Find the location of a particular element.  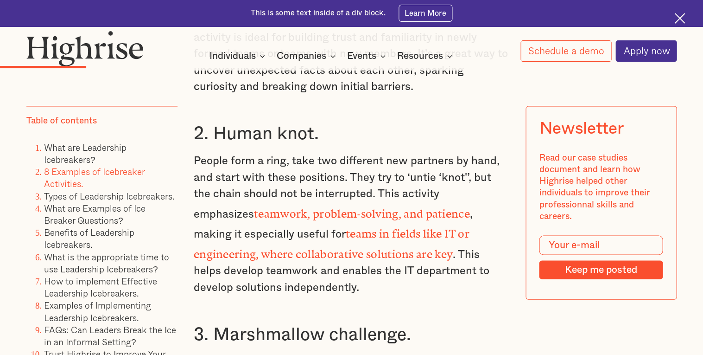

input: Keep me posted is located at coordinates (601, 269).